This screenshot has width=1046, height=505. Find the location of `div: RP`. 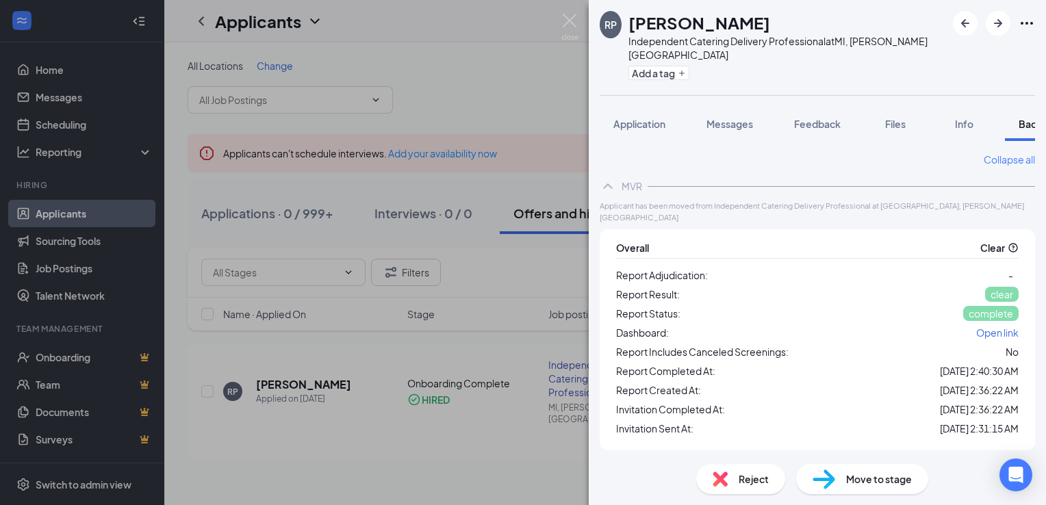

div: RP is located at coordinates (611, 25).